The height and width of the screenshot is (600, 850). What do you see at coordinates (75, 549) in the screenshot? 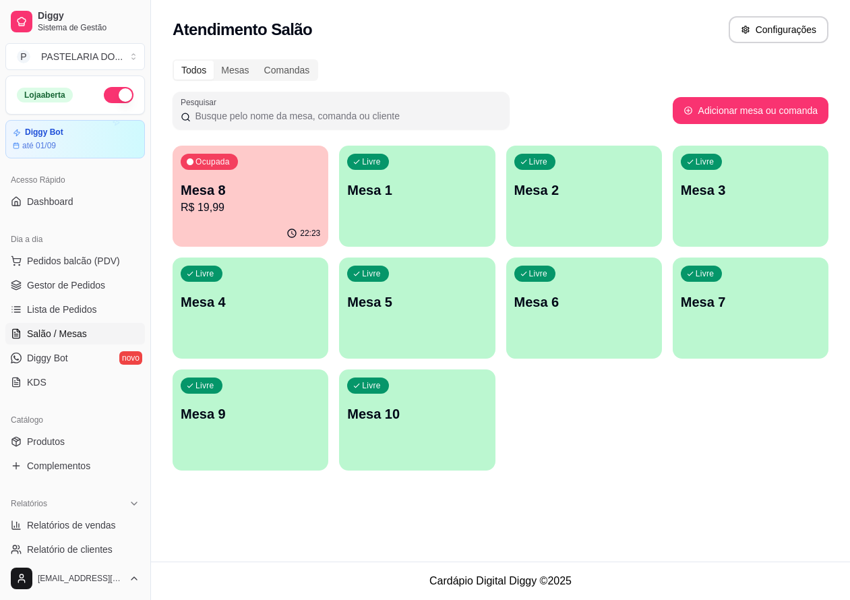
I see `a: Relatório de clientes` at bounding box center [75, 549].